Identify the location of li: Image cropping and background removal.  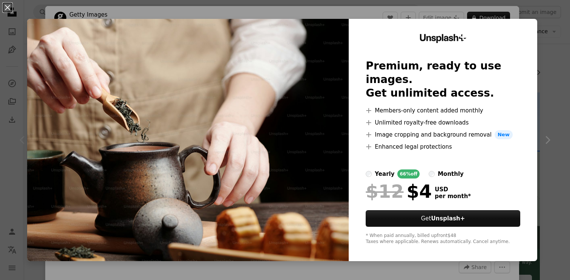
(442, 134).